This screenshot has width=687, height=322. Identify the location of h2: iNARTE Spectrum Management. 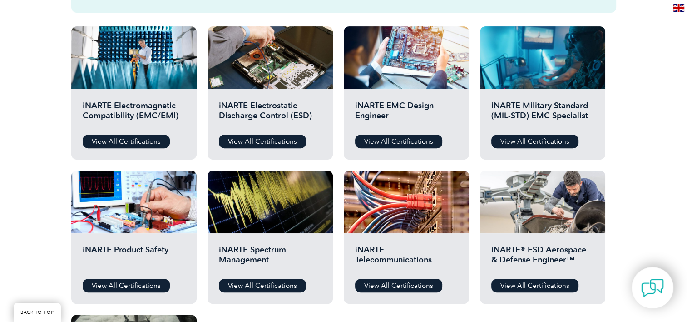
(270, 258).